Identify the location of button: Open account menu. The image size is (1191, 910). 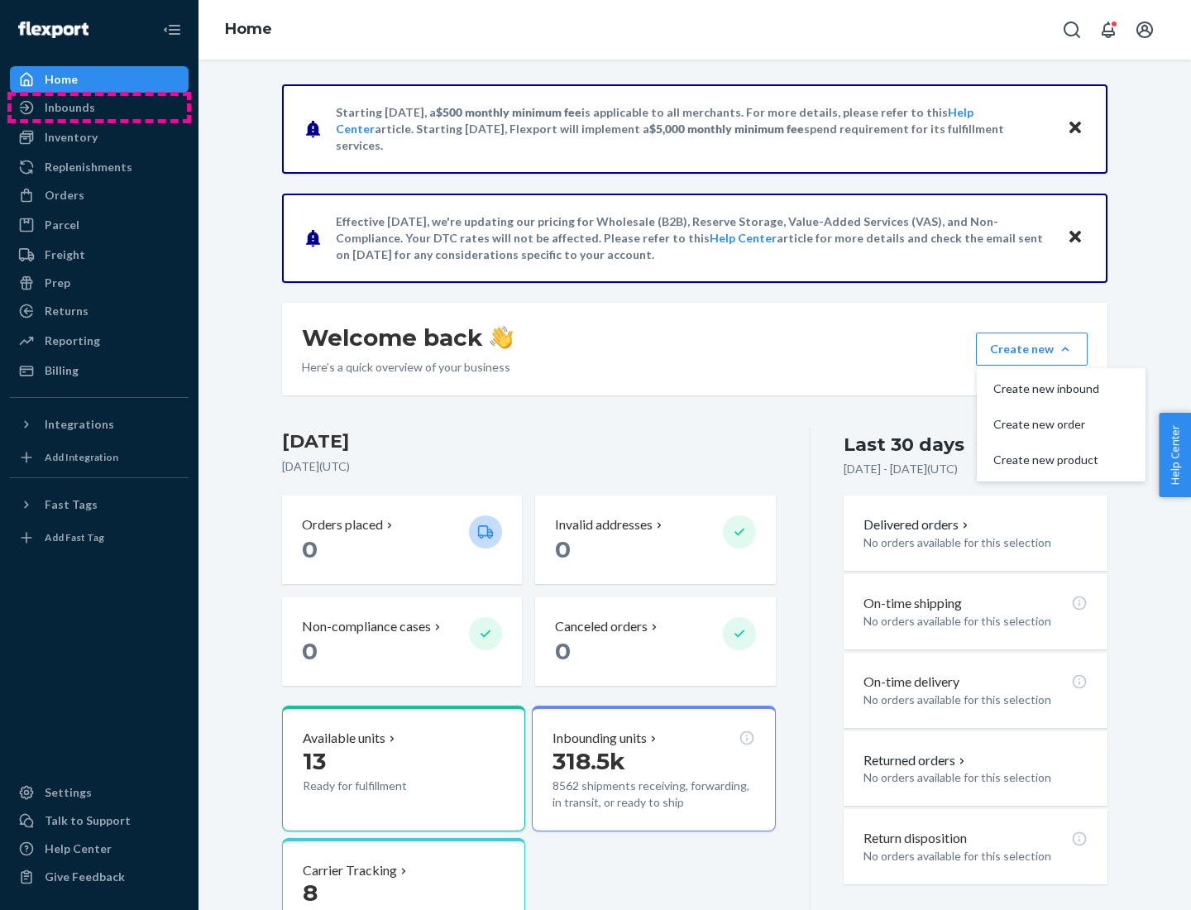
(1145, 30).